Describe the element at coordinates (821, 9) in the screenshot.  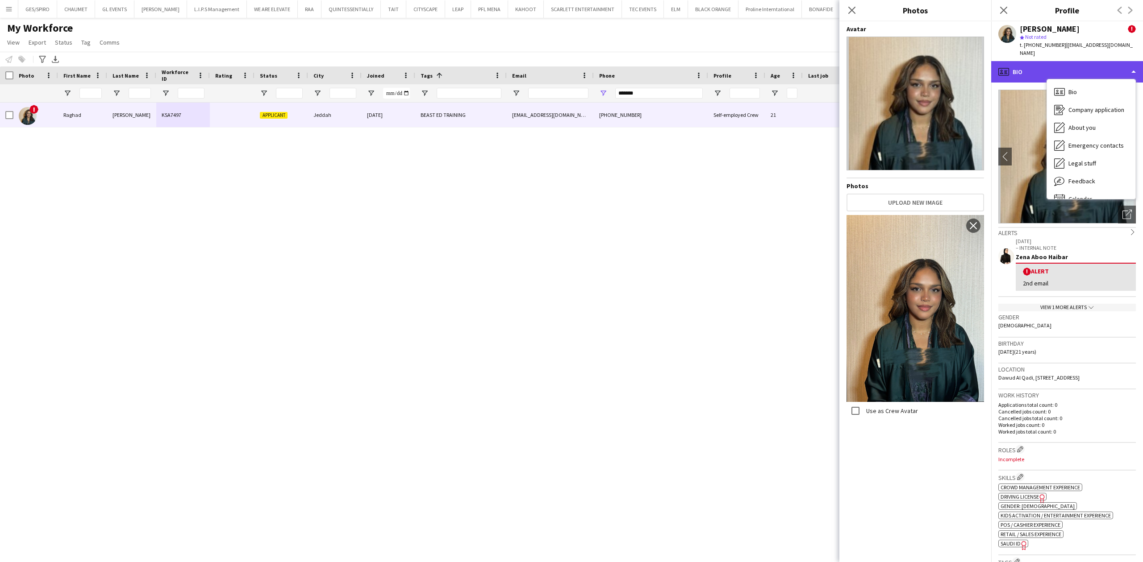
I see `button: BONAFIDE` at that location.